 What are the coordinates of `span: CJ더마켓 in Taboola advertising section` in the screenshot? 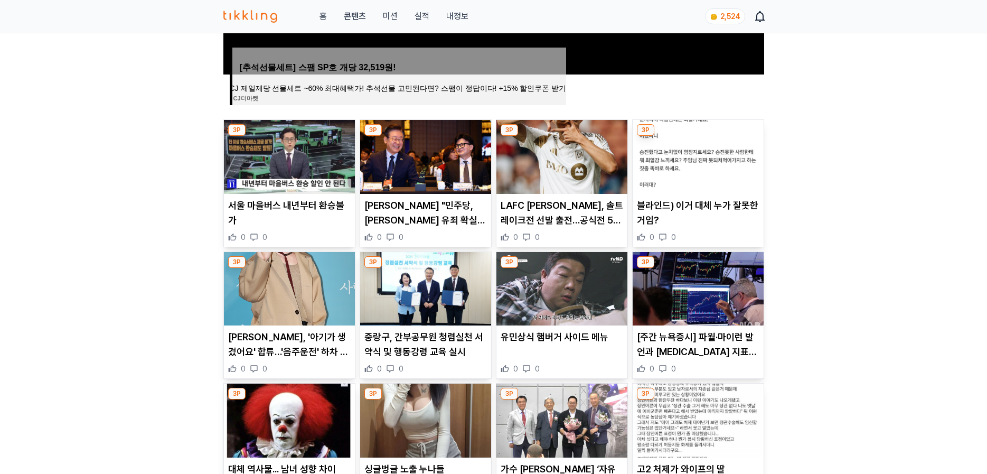 It's located at (246, 98).